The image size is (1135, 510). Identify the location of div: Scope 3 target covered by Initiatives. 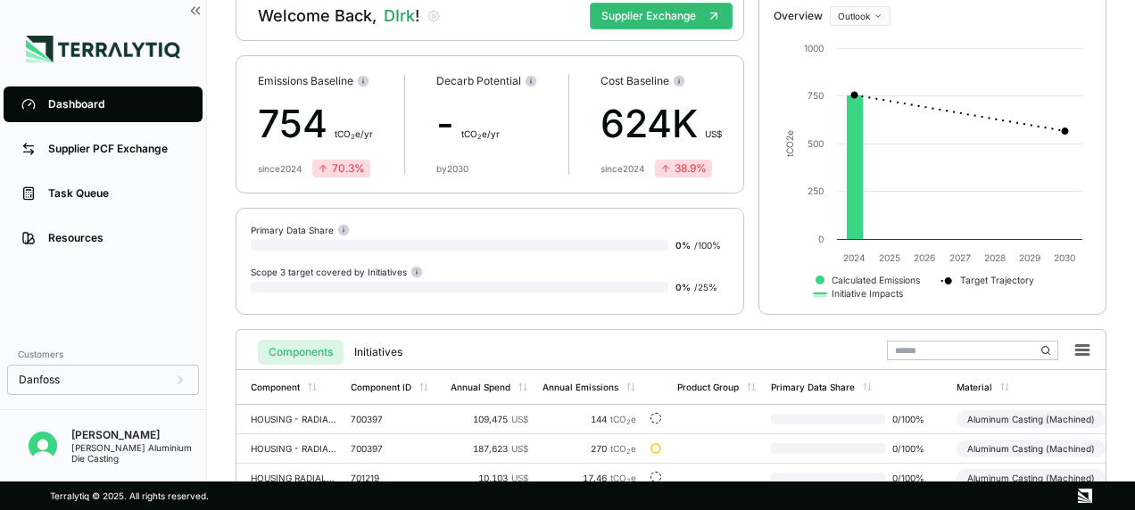
(336, 271).